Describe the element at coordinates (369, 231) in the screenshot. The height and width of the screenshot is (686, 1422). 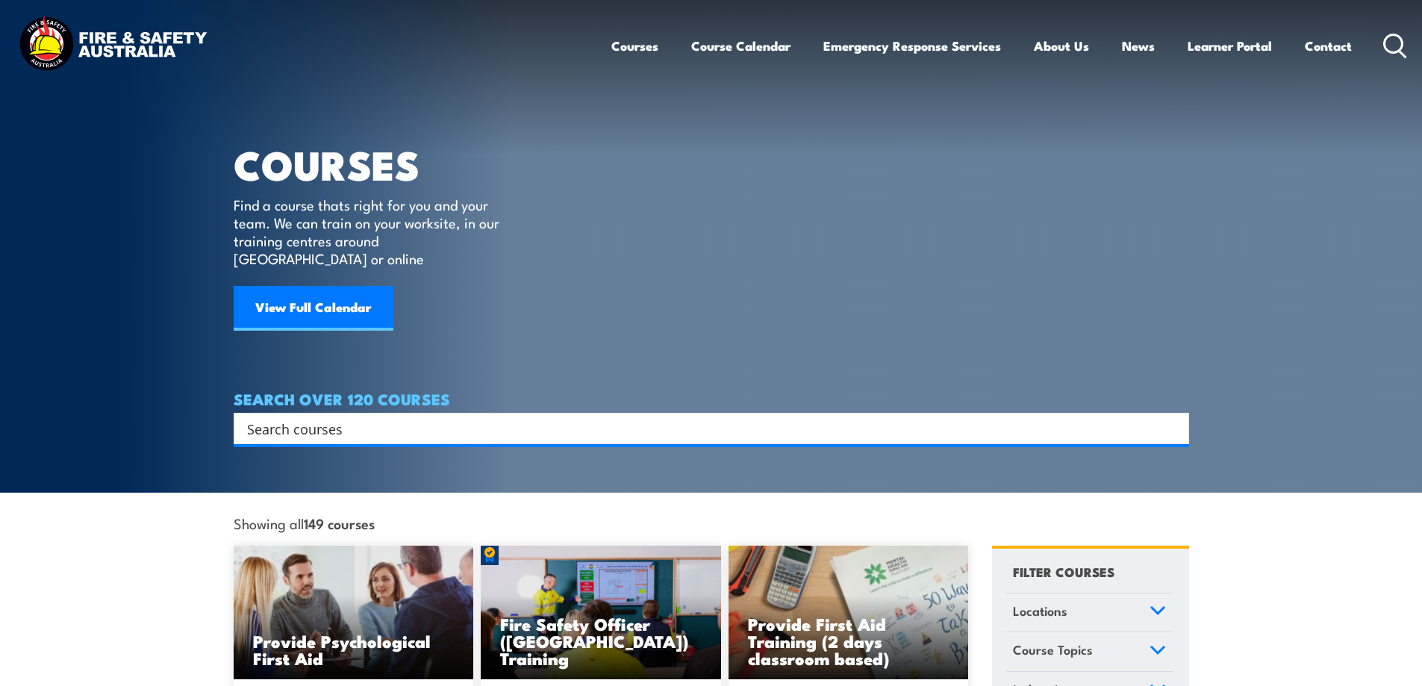
I see `p: Find a course thats right for you and your team. We can train on your worksite, in our training c...` at that location.